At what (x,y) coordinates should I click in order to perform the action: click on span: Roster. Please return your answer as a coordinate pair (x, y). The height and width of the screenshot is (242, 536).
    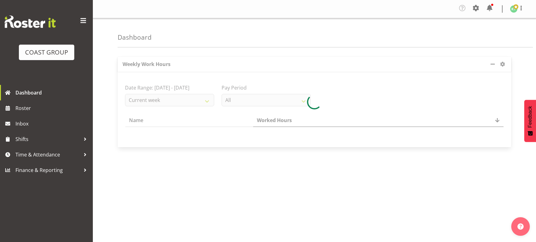
    Looking at the image, I should click on (53, 108).